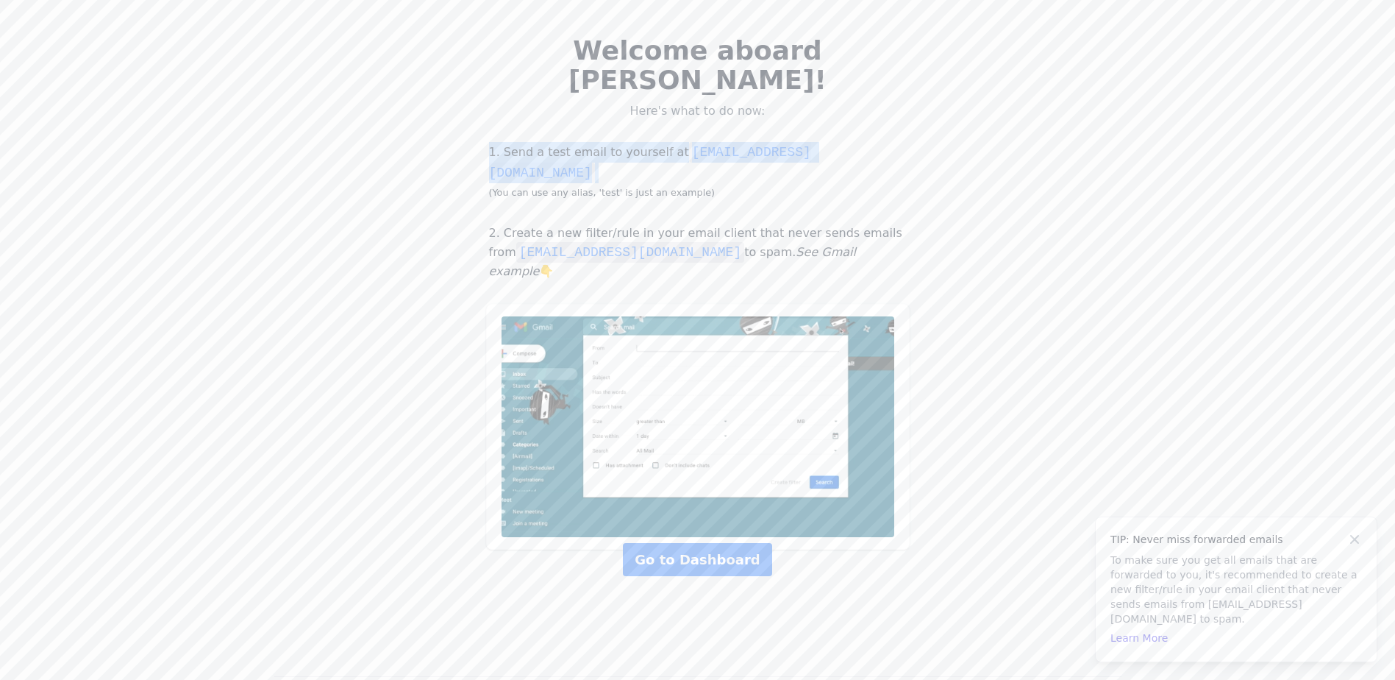  I want to click on h4: TIP: Never miss forwarded emails, so click(1236, 539).